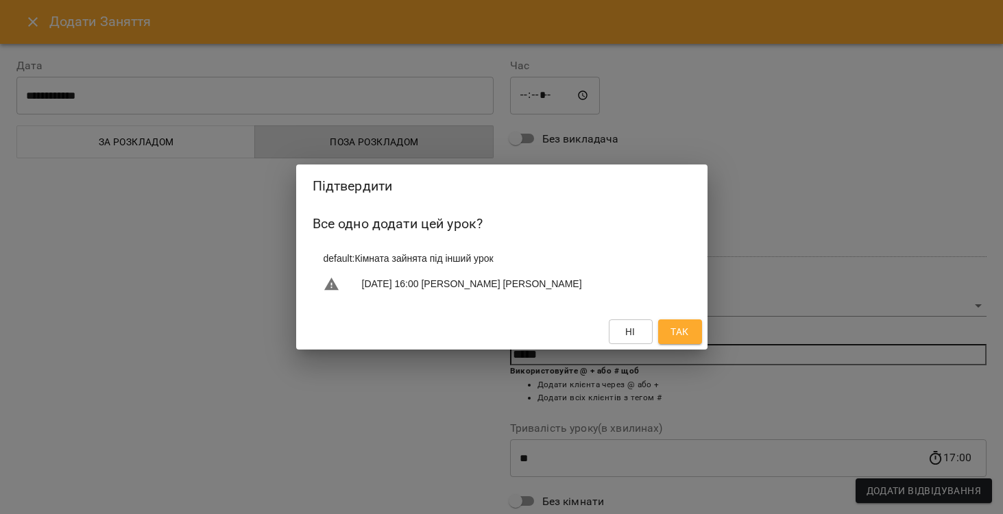  Describe the element at coordinates (502, 186) in the screenshot. I see `h2: Підтвердити` at that location.